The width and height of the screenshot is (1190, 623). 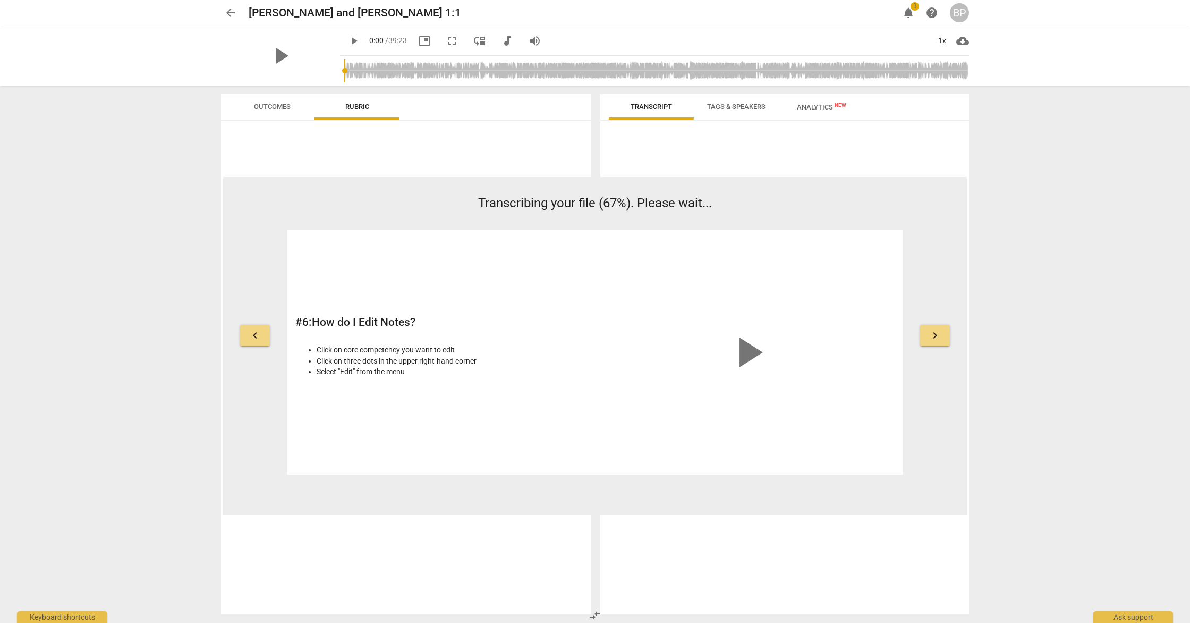 What do you see at coordinates (424, 41) in the screenshot?
I see `button: Picture in picture` at bounding box center [424, 41].